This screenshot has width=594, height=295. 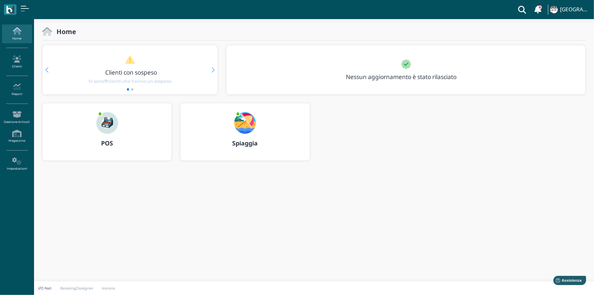 What do you see at coordinates (17, 89) in the screenshot?
I see `a: Report` at bounding box center [17, 89].